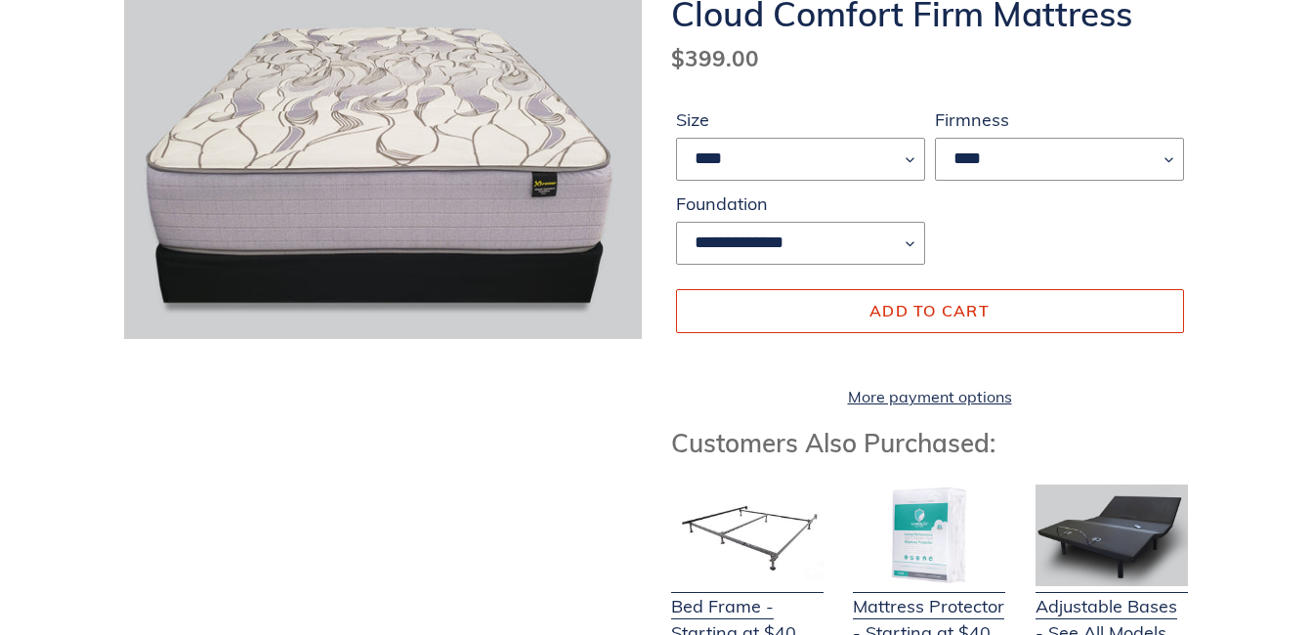 The height and width of the screenshot is (635, 1312). What do you see at coordinates (747, 535) in the screenshot?
I see `img: Bed Frame` at bounding box center [747, 535].